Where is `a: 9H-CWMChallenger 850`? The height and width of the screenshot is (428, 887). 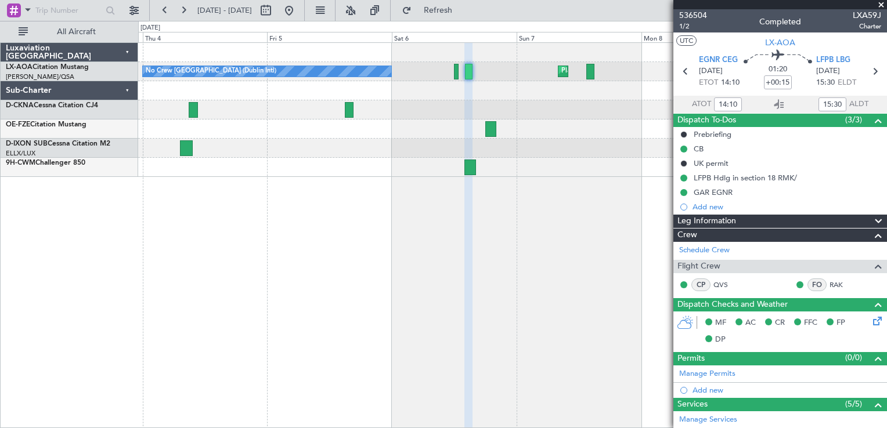
a: 9H-CWMChallenger 850 is located at coordinates (45, 163).